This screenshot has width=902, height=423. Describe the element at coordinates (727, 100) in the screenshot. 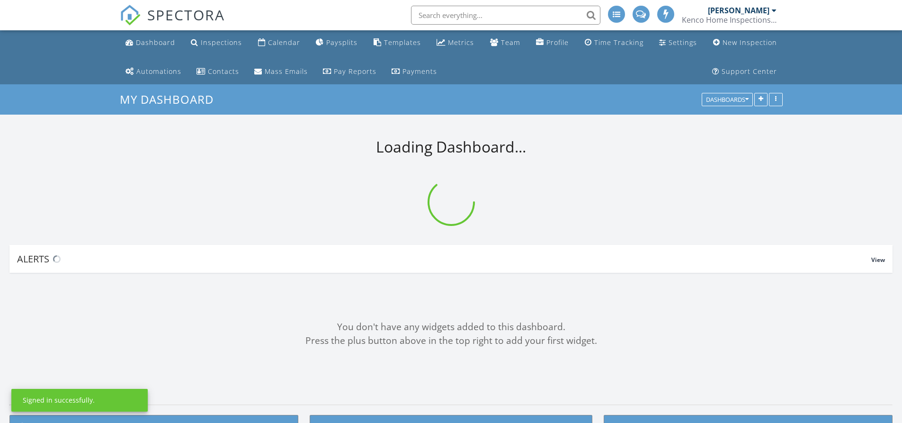

I see `div: Dashboards` at that location.